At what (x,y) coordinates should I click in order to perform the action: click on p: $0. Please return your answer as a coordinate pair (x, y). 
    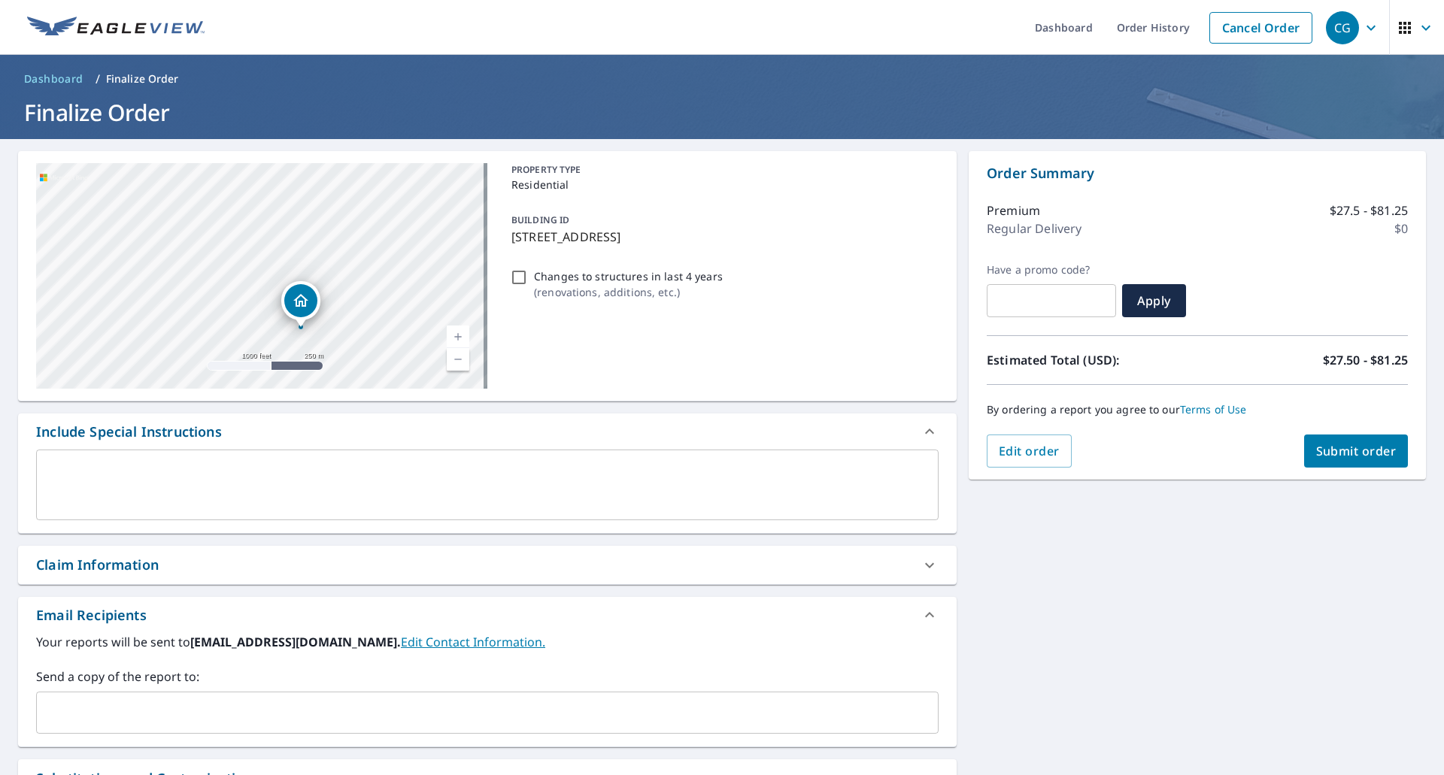
    Looking at the image, I should click on (1401, 229).